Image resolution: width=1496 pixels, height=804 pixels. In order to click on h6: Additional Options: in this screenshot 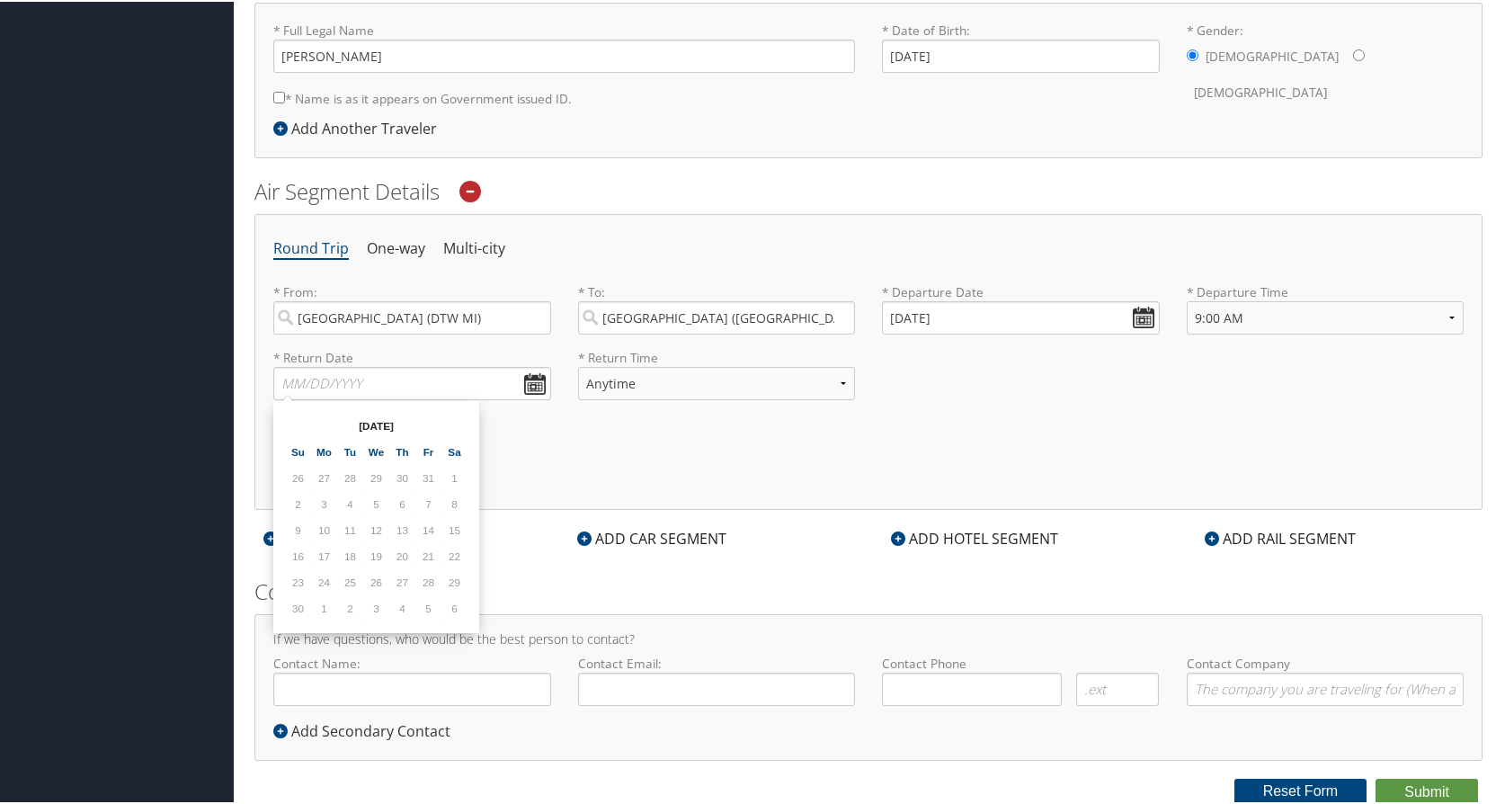, I will do `click(868, 444)`.